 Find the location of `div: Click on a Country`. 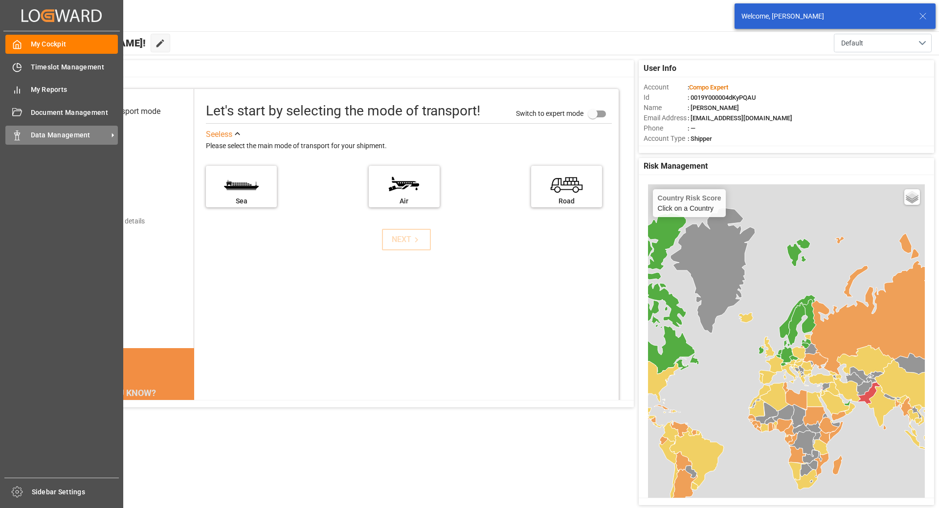

div: Click on a Country is located at coordinates (689, 203).